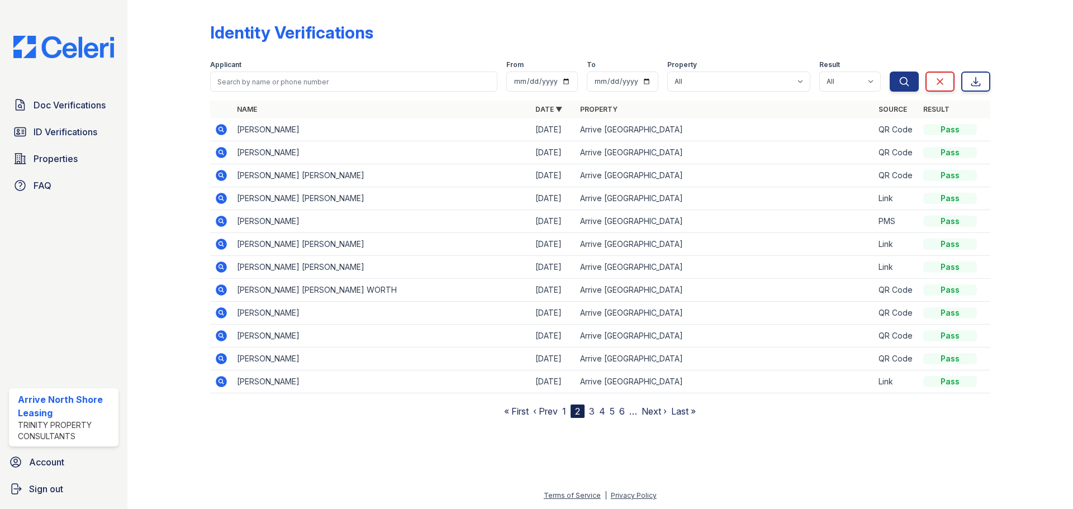 This screenshot has height=509, width=1073. What do you see at coordinates (64, 132) in the screenshot?
I see `a: ID Verifications` at bounding box center [64, 132].